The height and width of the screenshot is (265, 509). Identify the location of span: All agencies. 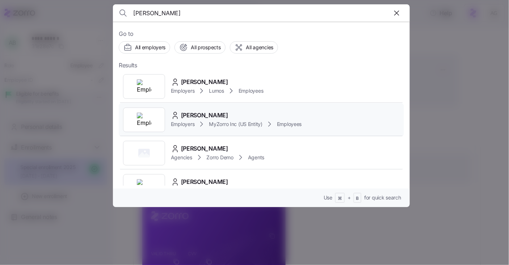
(260, 47).